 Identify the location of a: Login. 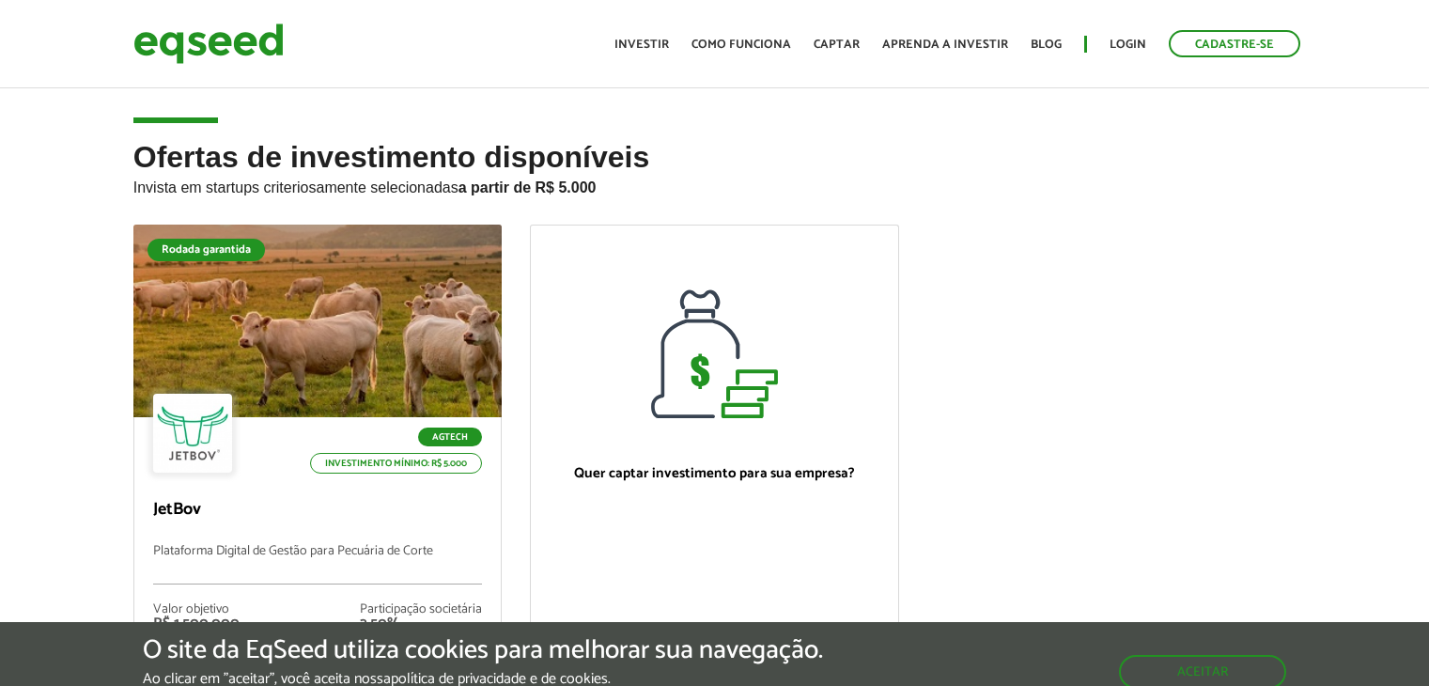
(1127, 44).